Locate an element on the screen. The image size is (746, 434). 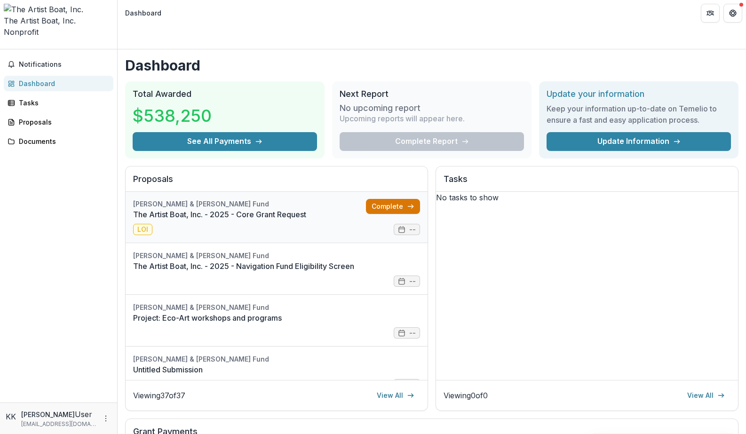
h2: Update your information is located at coordinates (639, 94).